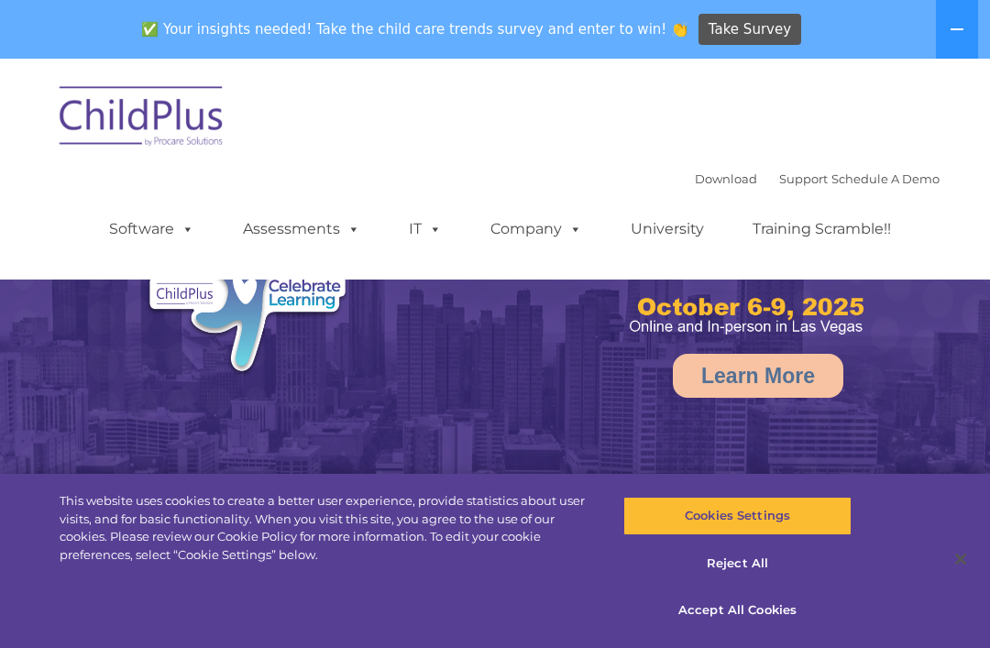  Describe the element at coordinates (758, 376) in the screenshot. I see `a: Learn More` at that location.